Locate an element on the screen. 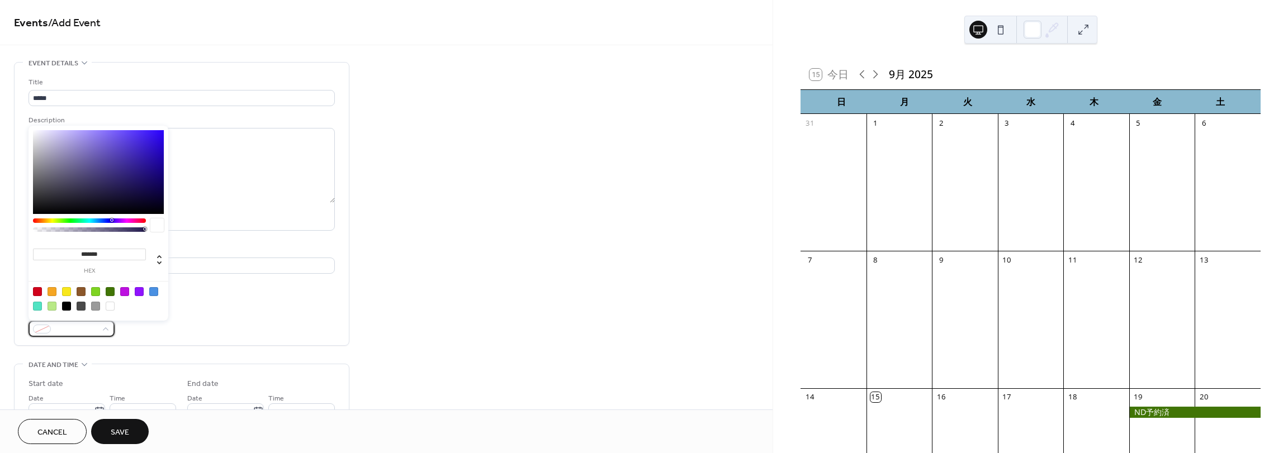  div: #9013FE is located at coordinates (139, 292).